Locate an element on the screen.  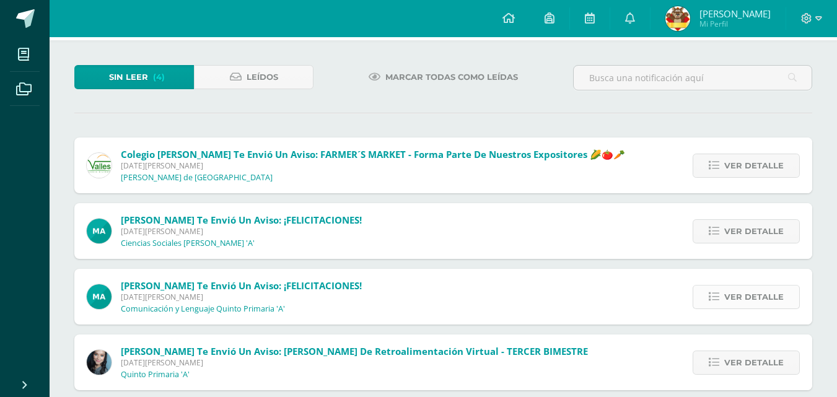
img: 94564fe4cf850d796e68e37240ca284b.png is located at coordinates (99, 165).